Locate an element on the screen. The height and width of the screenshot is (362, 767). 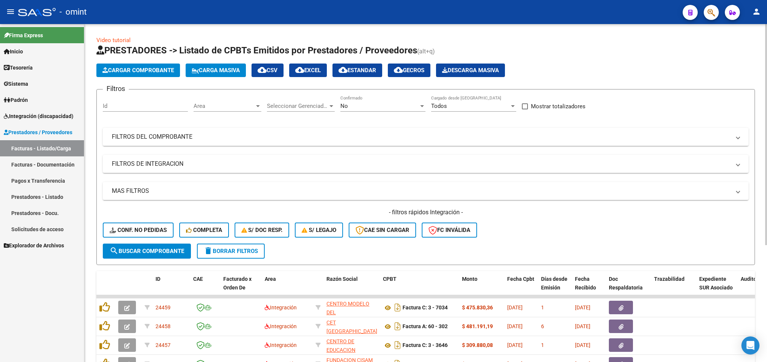
mat-icon: person is located at coordinates (756, 12).